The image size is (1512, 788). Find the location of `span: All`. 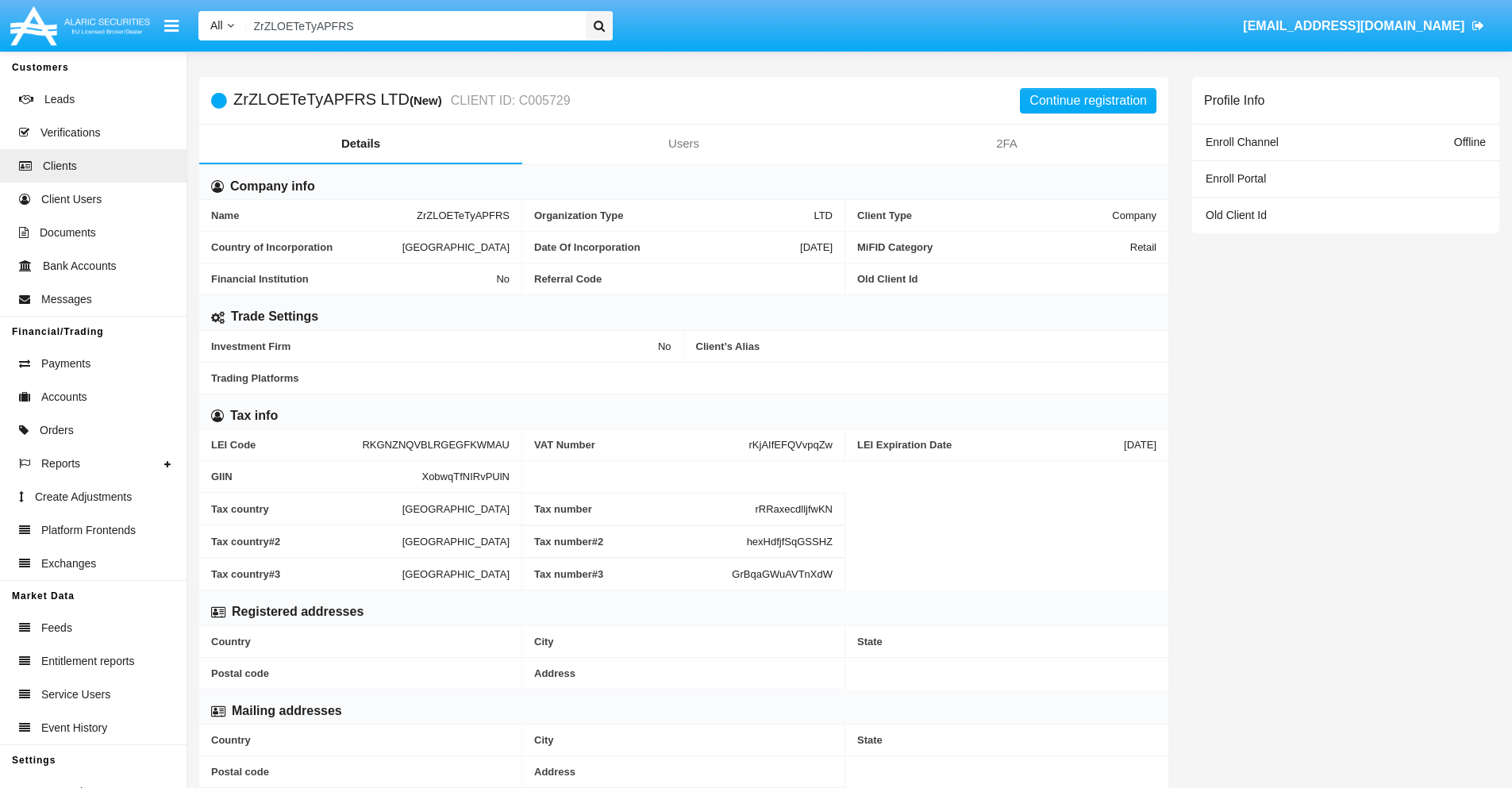

span: All is located at coordinates (216, 25).